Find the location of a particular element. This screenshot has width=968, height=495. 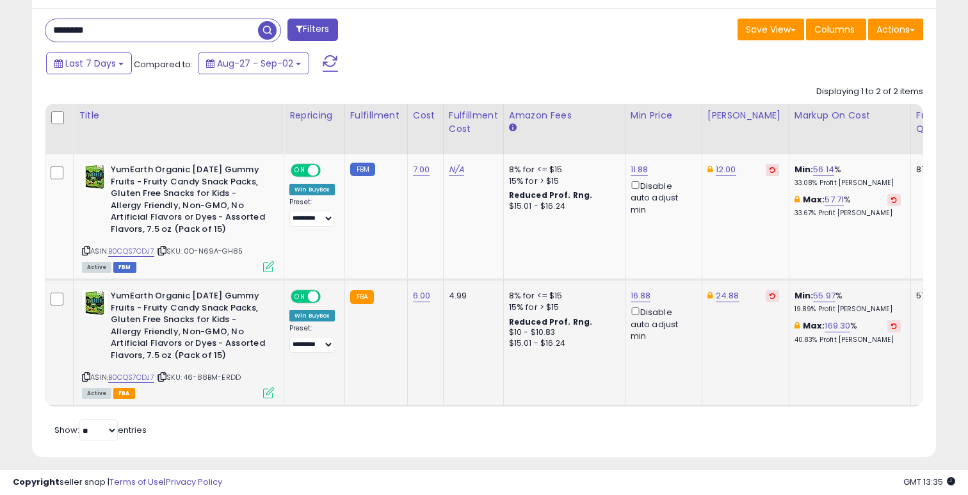

button: Aug-27 - Sep-02 is located at coordinates (254, 63).